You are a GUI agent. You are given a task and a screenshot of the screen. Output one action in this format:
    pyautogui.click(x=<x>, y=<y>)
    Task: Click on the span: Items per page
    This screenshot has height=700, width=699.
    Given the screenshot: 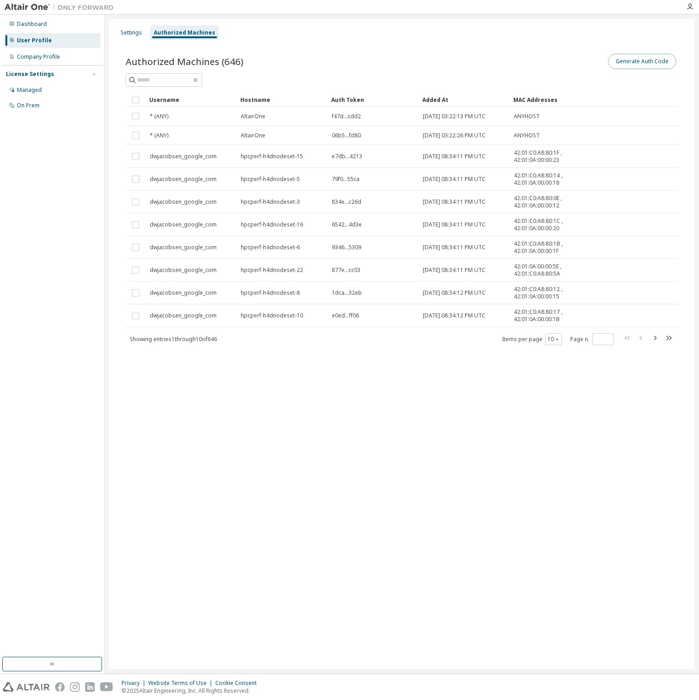 What is the action you would take?
    pyautogui.click(x=532, y=339)
    